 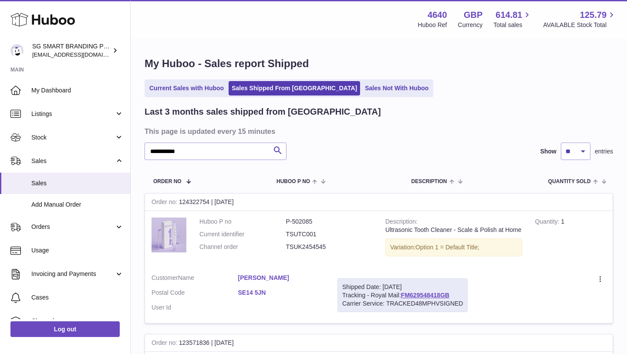 I want to click on a: FM629548418GB, so click(x=425, y=295).